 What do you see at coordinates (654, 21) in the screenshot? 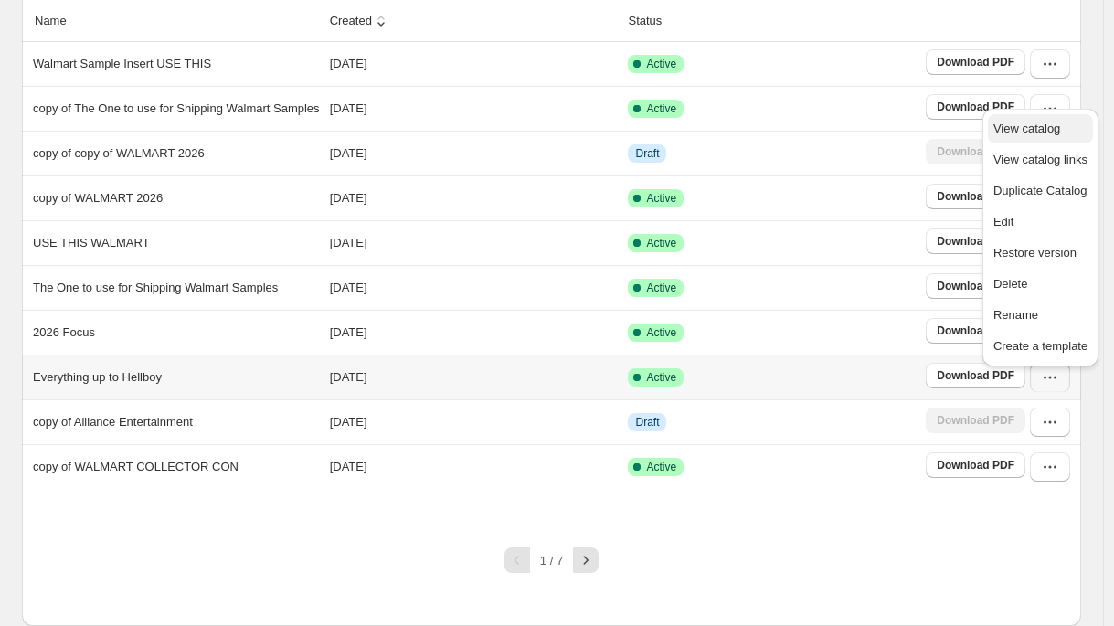
I see `button: Status` at bounding box center [654, 21].